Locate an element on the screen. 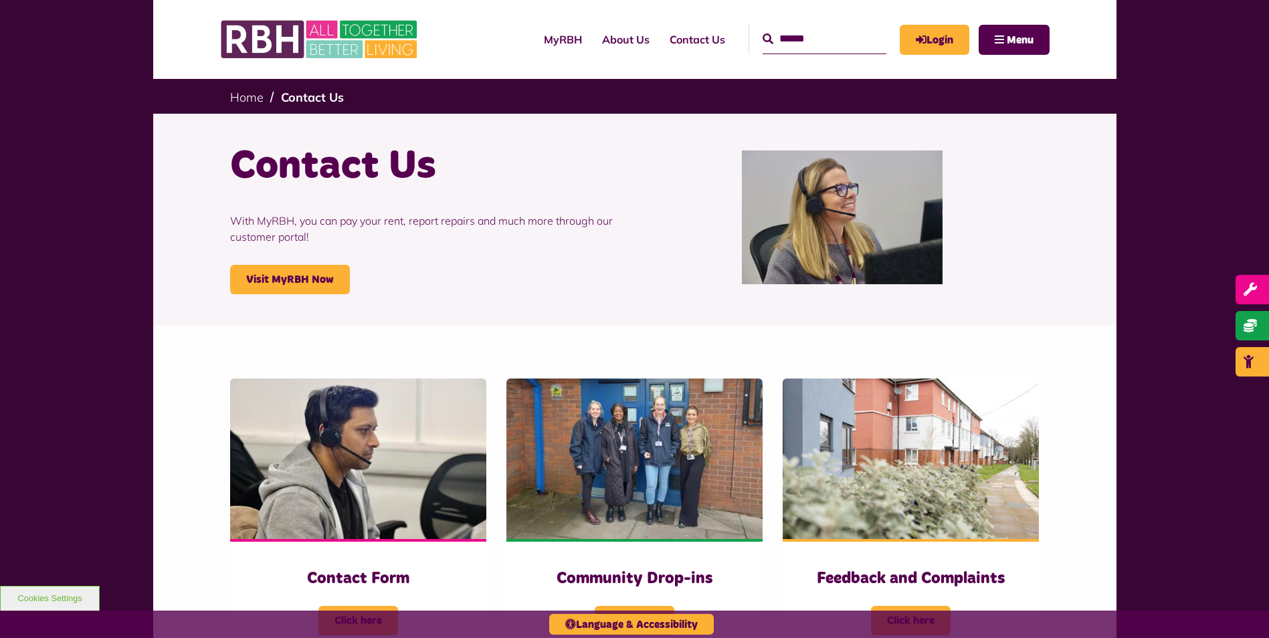  p: With MyRBH, you can pay your rent, report repairs and much more through our customer portal! is located at coordinates (427, 229).